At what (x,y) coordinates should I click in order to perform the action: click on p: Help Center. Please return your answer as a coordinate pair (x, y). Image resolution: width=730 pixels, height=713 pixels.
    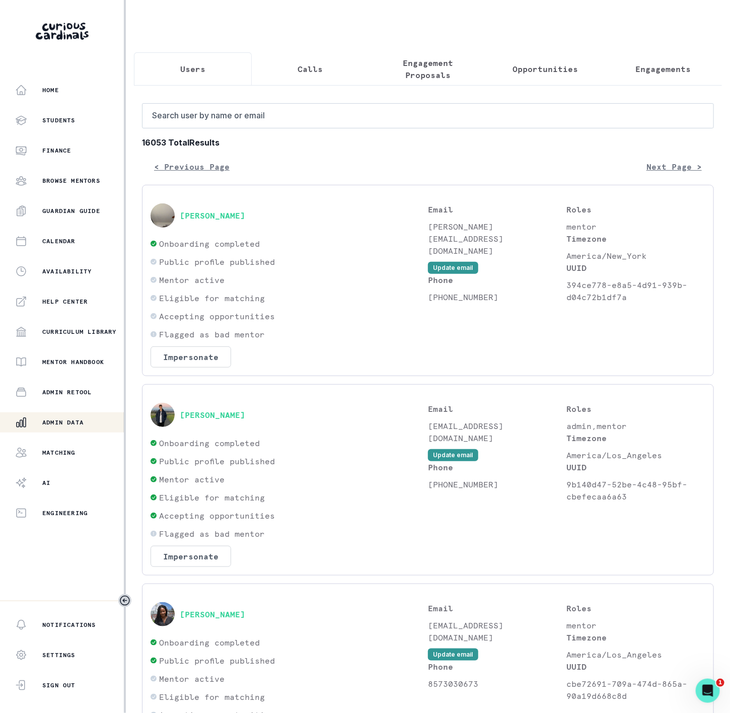
    Looking at the image, I should click on (65, 301).